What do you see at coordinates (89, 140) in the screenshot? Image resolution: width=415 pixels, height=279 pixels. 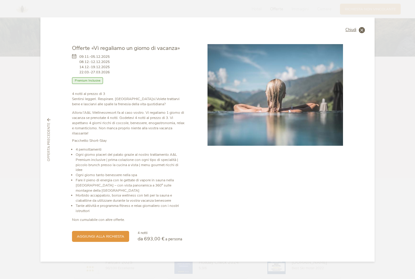 I see `strong: Pacchetto Short-Stay` at bounding box center [89, 140].